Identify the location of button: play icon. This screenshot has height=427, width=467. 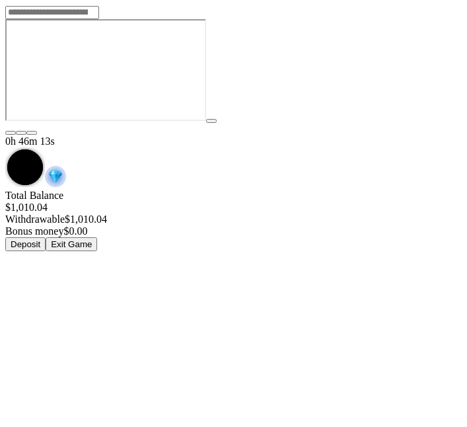
(212, 121).